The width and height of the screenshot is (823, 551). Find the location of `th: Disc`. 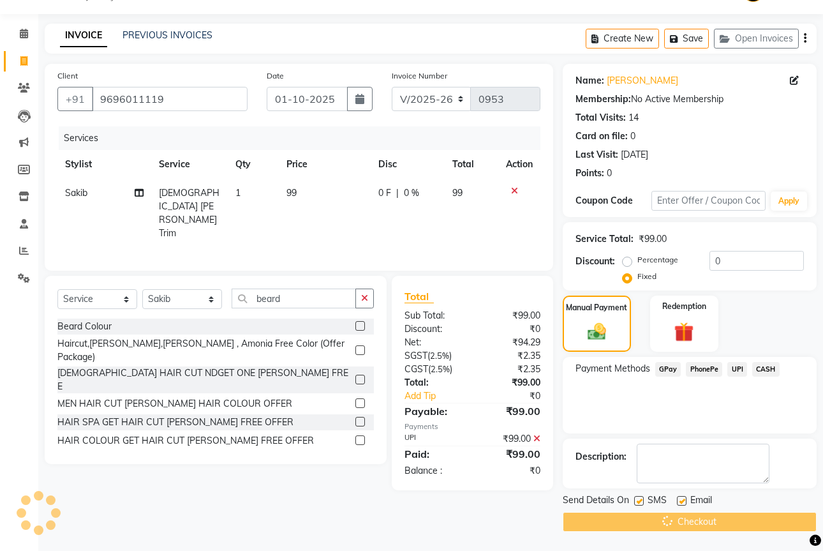

th: Disc is located at coordinates (408, 164).